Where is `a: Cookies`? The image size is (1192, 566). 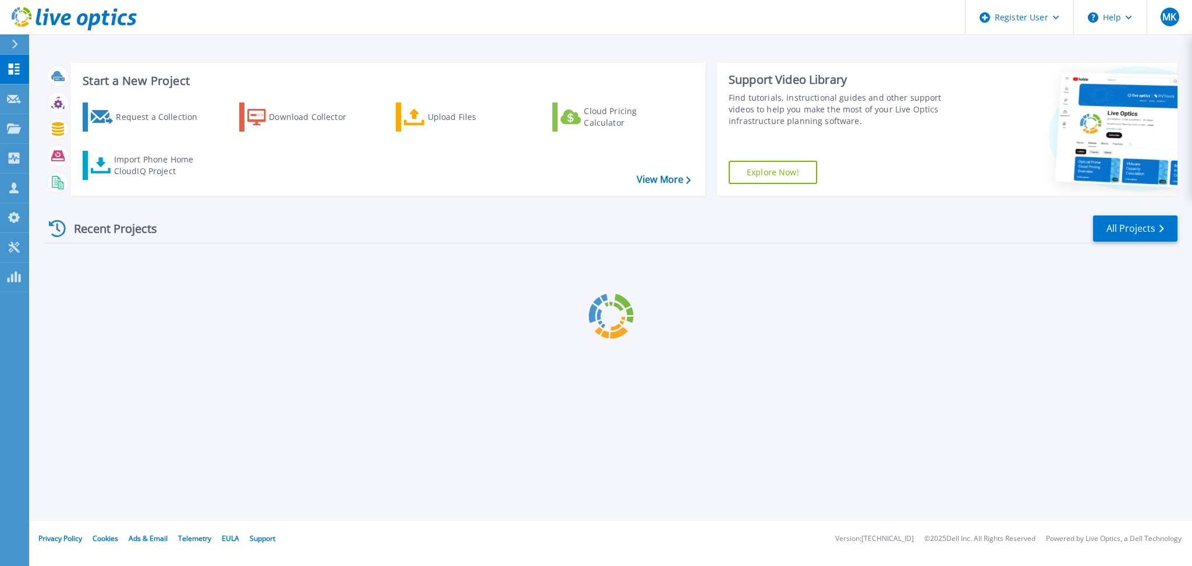
a: Cookies is located at coordinates (105, 538).